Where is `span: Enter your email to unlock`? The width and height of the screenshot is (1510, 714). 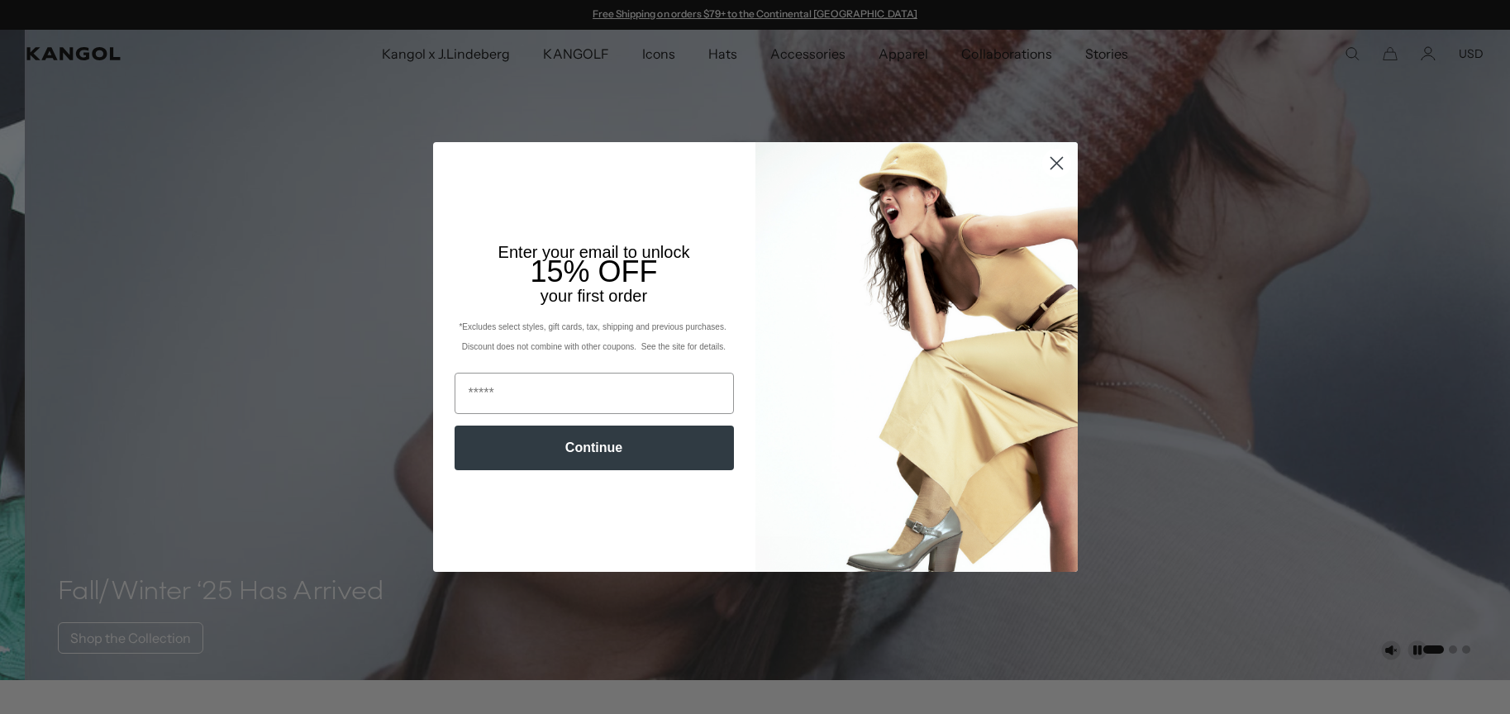 span: Enter your email to unlock is located at coordinates (594, 252).